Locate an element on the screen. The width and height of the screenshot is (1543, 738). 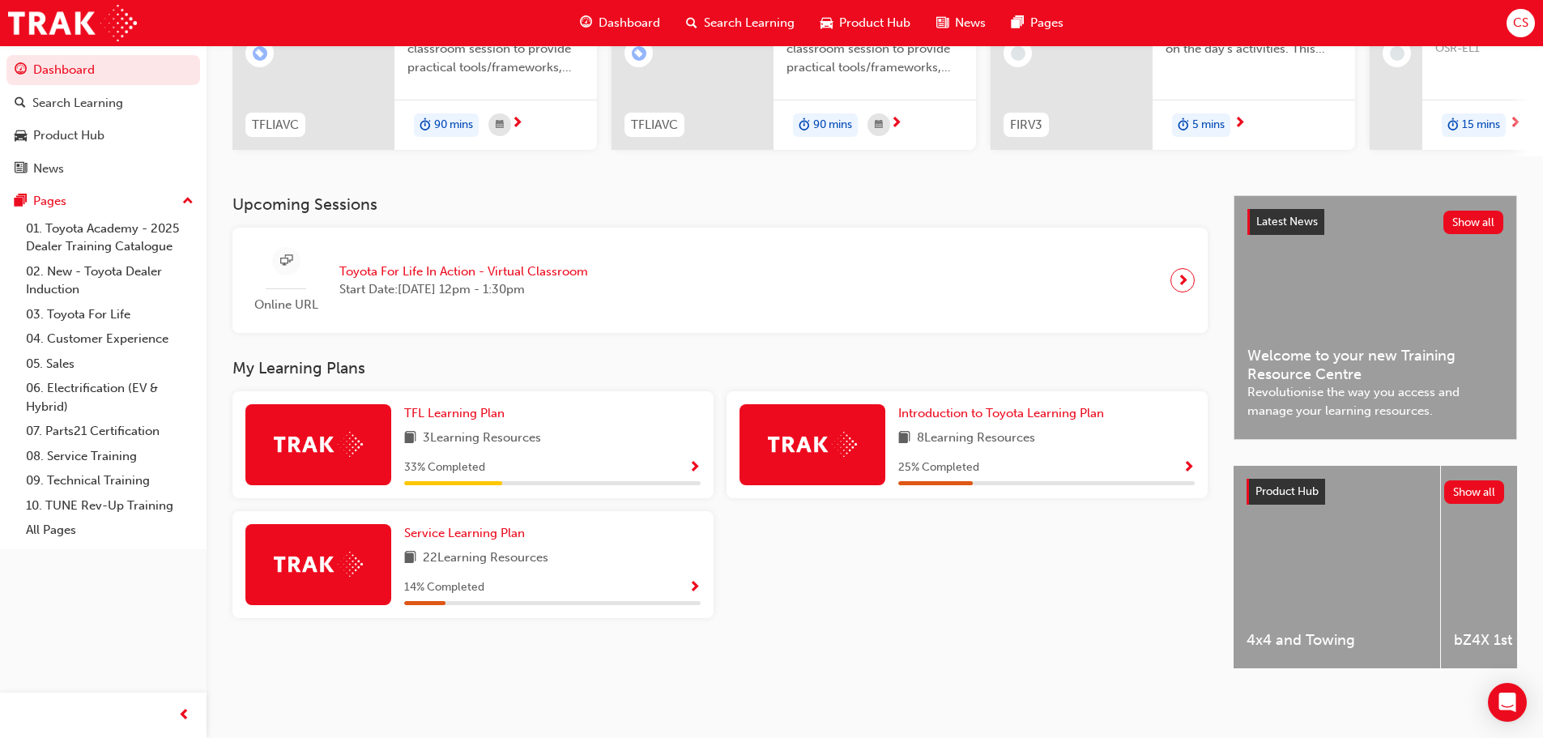
a: Service Learning Plan is located at coordinates (467, 533).